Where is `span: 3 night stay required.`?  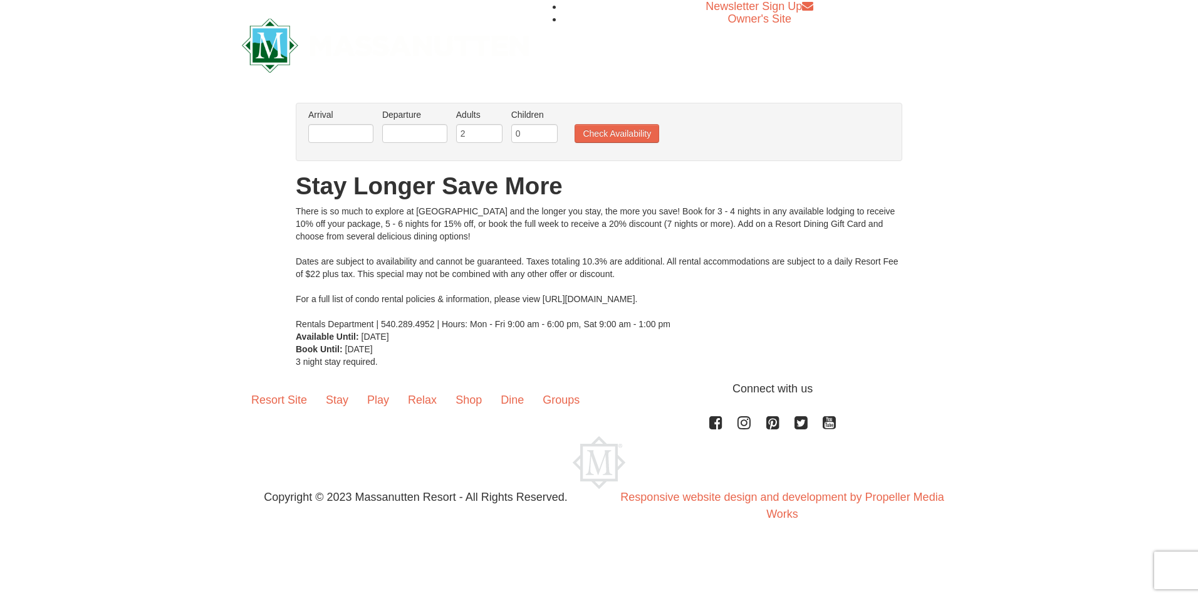 span: 3 night stay required. is located at coordinates (337, 362).